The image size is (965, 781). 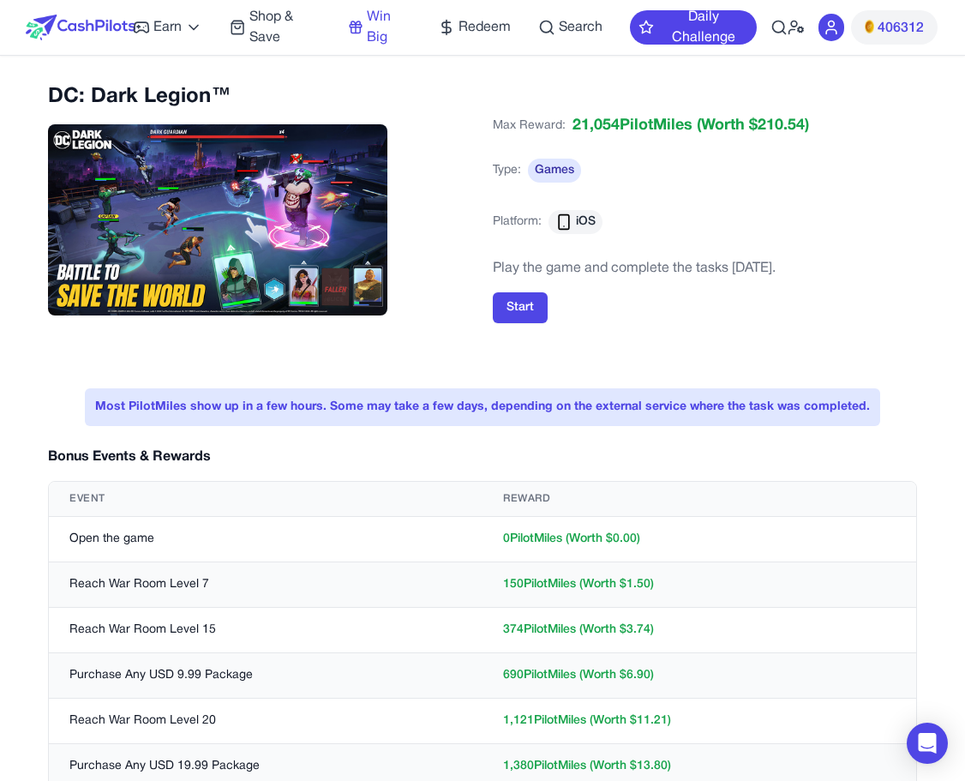 What do you see at coordinates (484, 27) in the screenshot?
I see `span: Redeem` at bounding box center [484, 27].